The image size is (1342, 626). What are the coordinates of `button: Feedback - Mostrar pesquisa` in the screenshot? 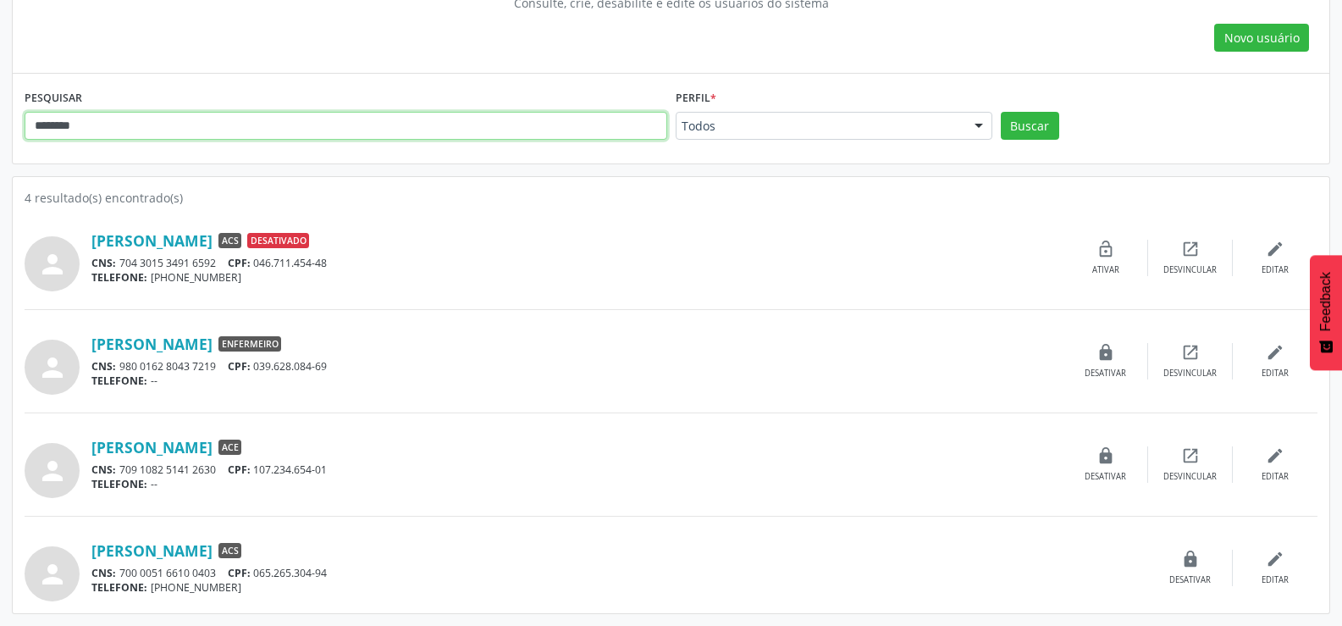 It's located at (1326, 313).